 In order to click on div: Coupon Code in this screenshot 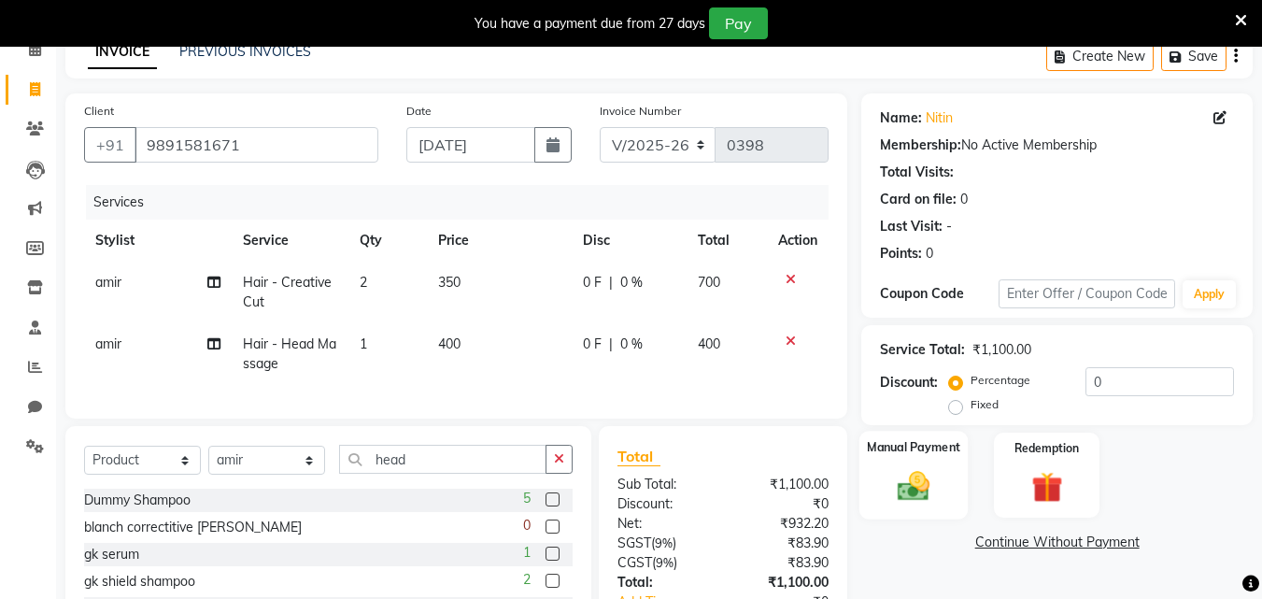, I will do `click(939, 293)`.